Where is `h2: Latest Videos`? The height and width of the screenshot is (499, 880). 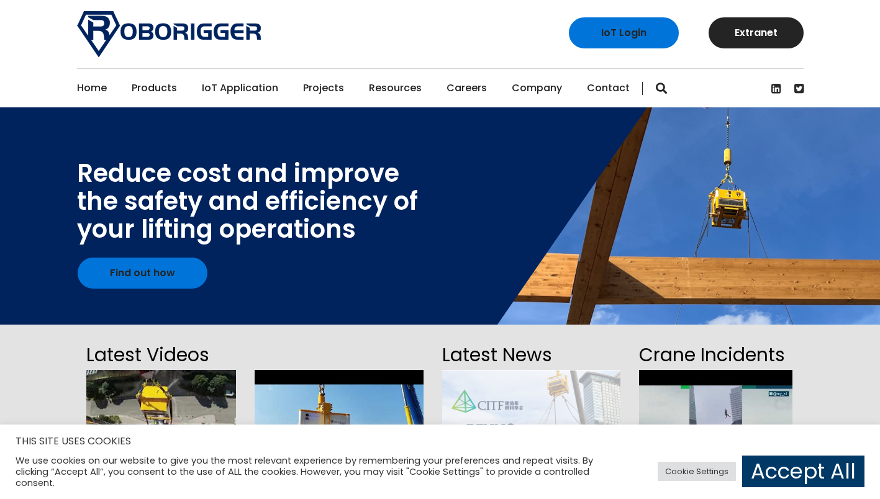 h2: Latest Videos is located at coordinates (161, 355).